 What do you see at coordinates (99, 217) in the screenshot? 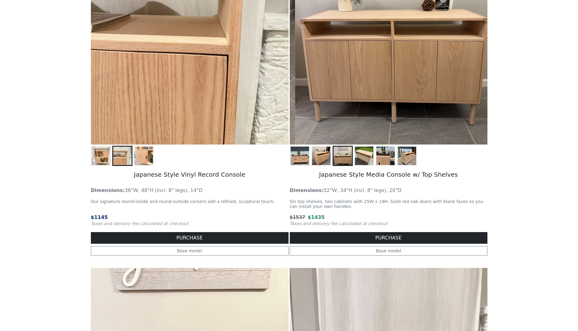
I see `span: $ 1145` at bounding box center [99, 217].